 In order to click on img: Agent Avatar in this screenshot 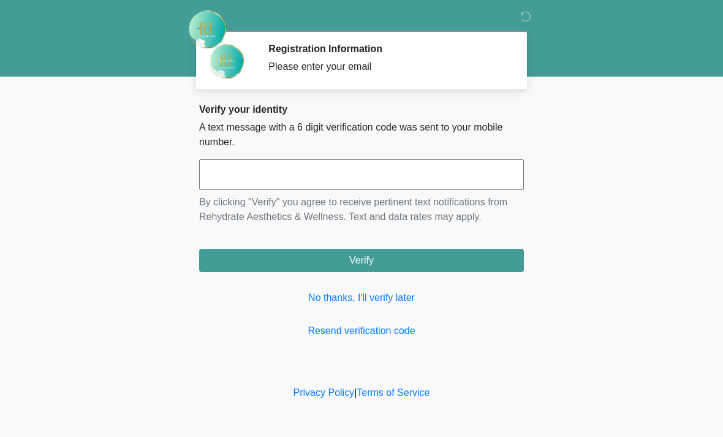, I will do `click(227, 61)`.